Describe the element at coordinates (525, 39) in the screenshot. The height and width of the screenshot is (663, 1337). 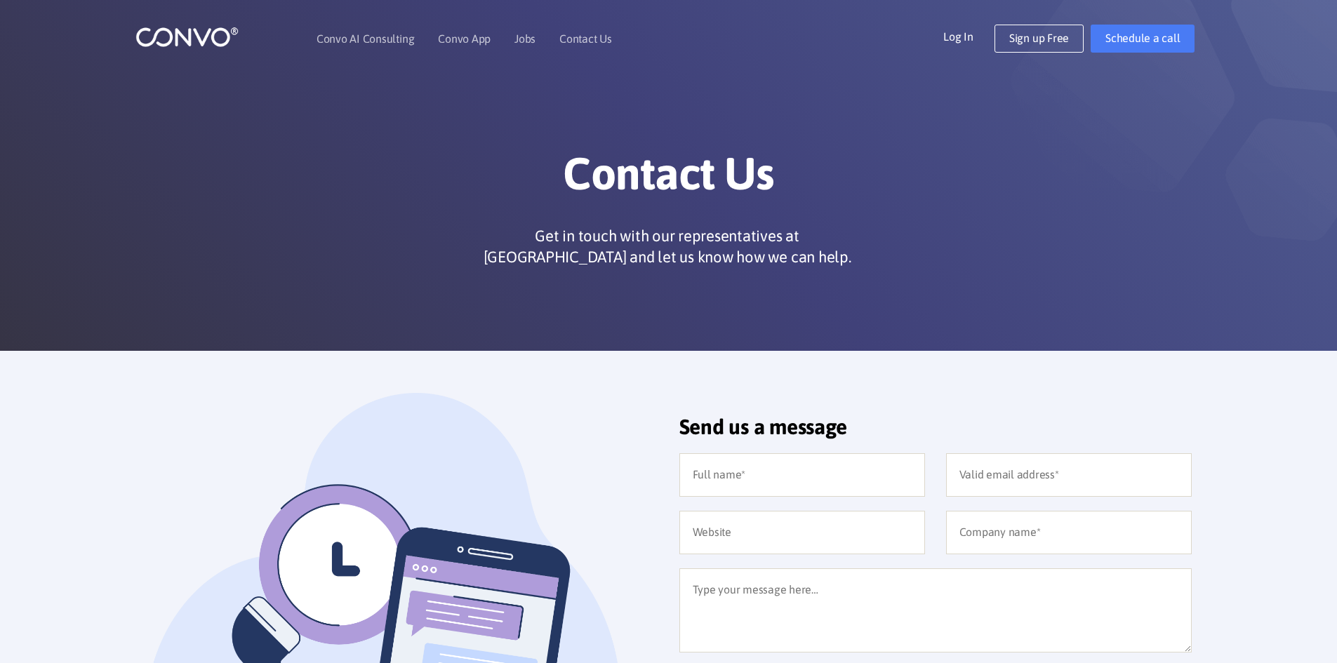
I see `a: Jobs` at that location.